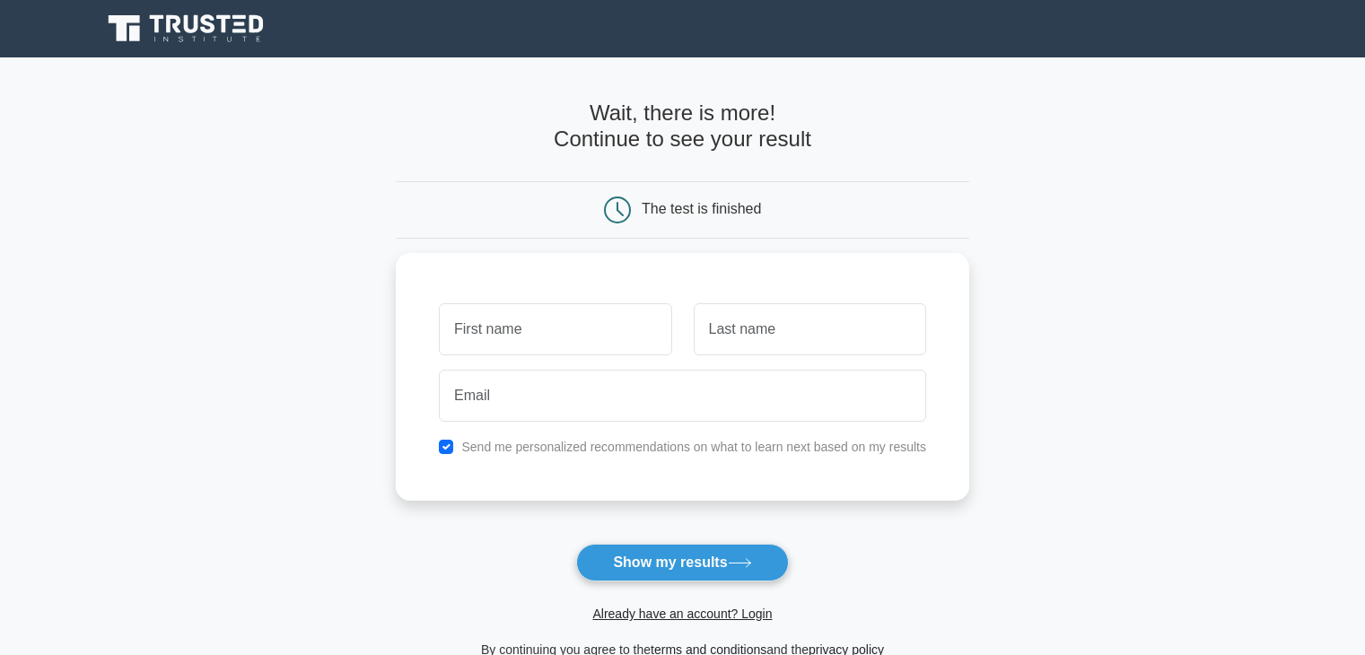  I want to click on a: Already have an account? Login, so click(682, 614).